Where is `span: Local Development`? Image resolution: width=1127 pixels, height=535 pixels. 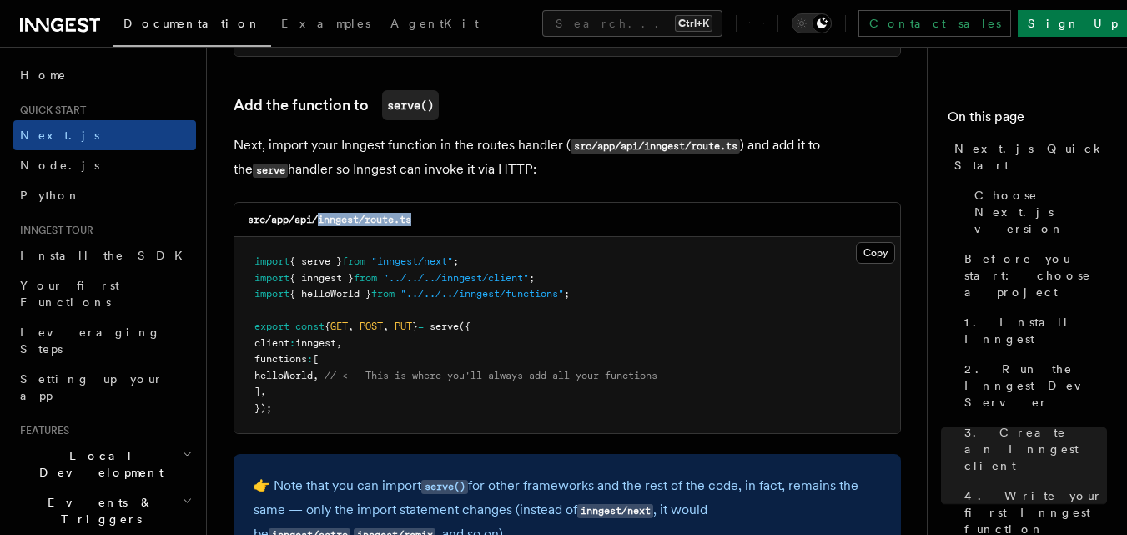 span: Local Development is located at coordinates (98, 464).